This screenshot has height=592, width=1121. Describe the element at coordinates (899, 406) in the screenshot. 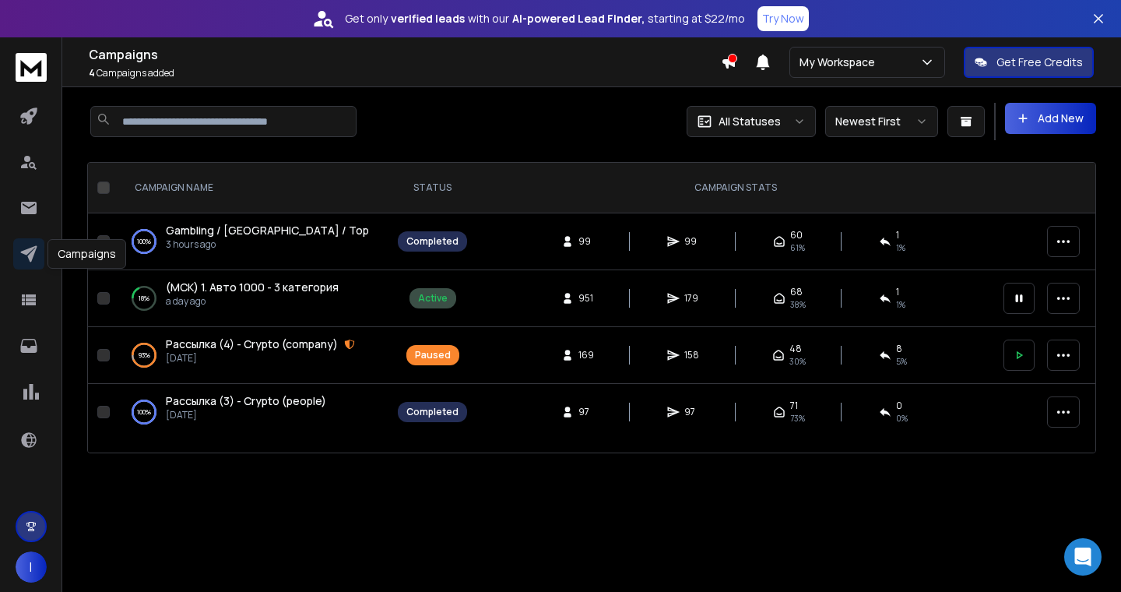

I see `span: 0` at that location.